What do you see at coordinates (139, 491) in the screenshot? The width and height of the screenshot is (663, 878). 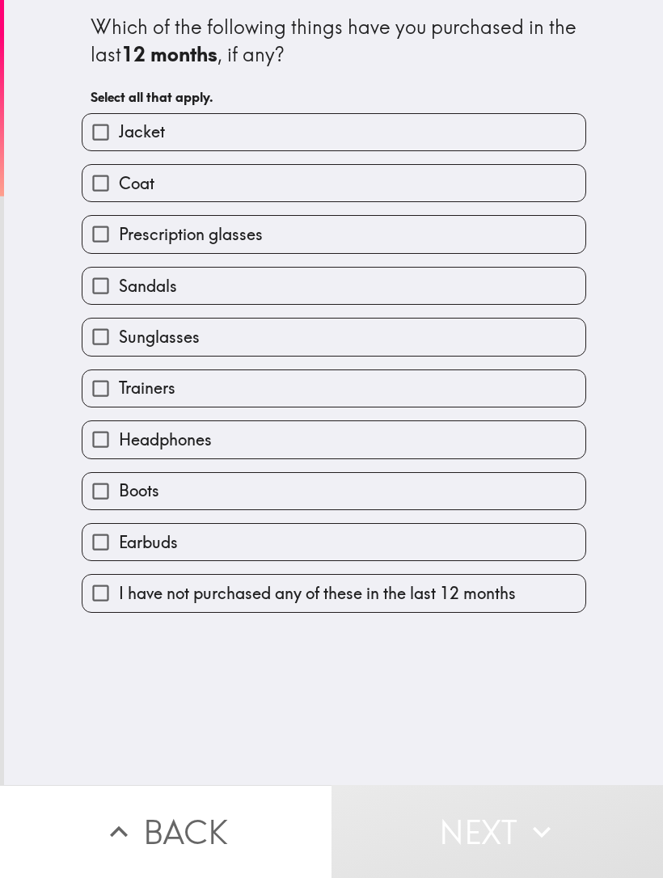 I see `span: Boots` at bounding box center [139, 491].